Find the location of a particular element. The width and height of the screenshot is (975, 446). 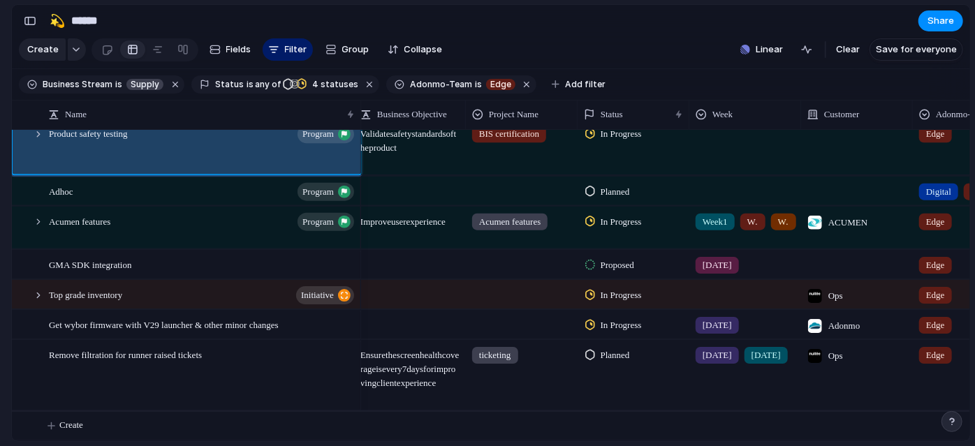

span: Supply is located at coordinates (145, 84).